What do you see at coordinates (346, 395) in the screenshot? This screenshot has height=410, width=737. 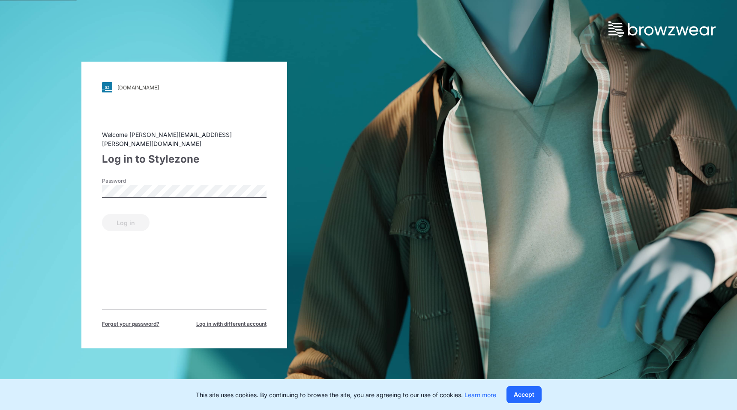 I see `p: This site uses cookies. By continuing to browse the site, you are agreeing to our use of cookies.` at bounding box center [346, 395].